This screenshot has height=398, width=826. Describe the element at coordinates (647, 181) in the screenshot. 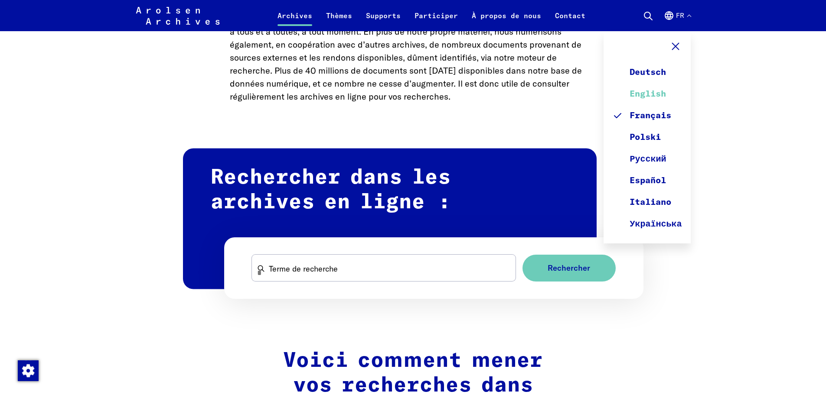

I see `a: Español` at that location.